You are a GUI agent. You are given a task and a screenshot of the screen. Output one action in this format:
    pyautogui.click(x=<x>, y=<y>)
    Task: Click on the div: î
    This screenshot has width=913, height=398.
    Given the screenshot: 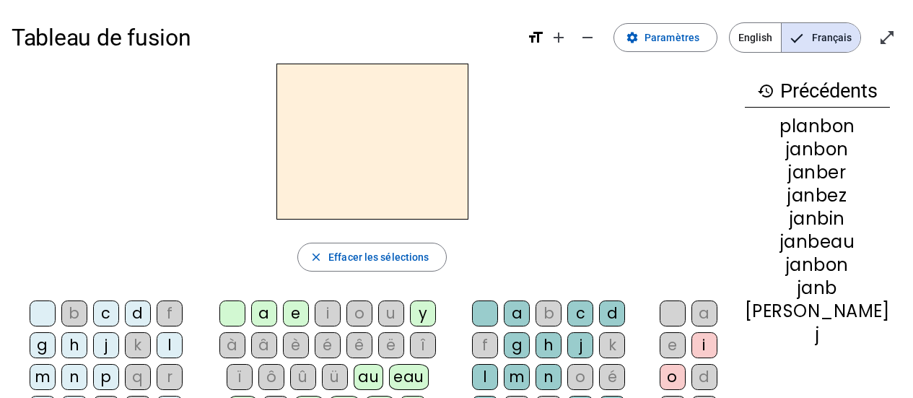 What is the action you would take?
    pyautogui.click(x=423, y=345)
    